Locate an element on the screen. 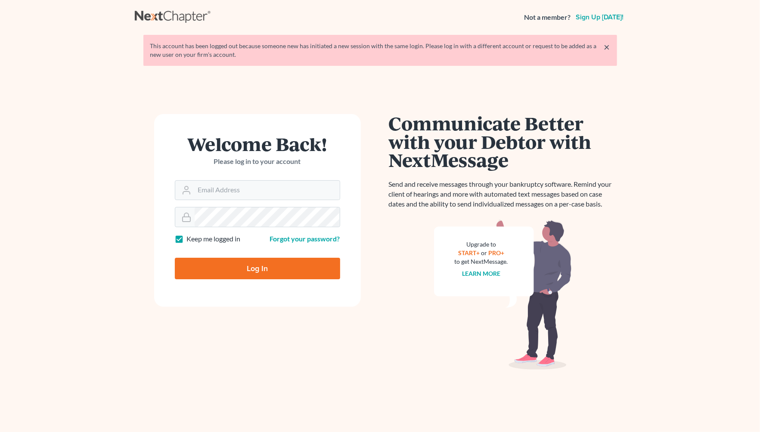 This screenshot has width=760, height=432. span: or is located at coordinates (484, 253).